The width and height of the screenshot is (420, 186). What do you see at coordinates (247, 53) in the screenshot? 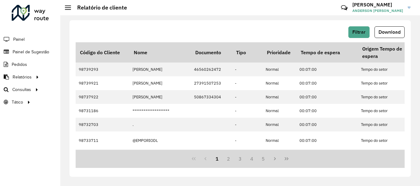
I see `th: Tipo` at bounding box center [247, 53].